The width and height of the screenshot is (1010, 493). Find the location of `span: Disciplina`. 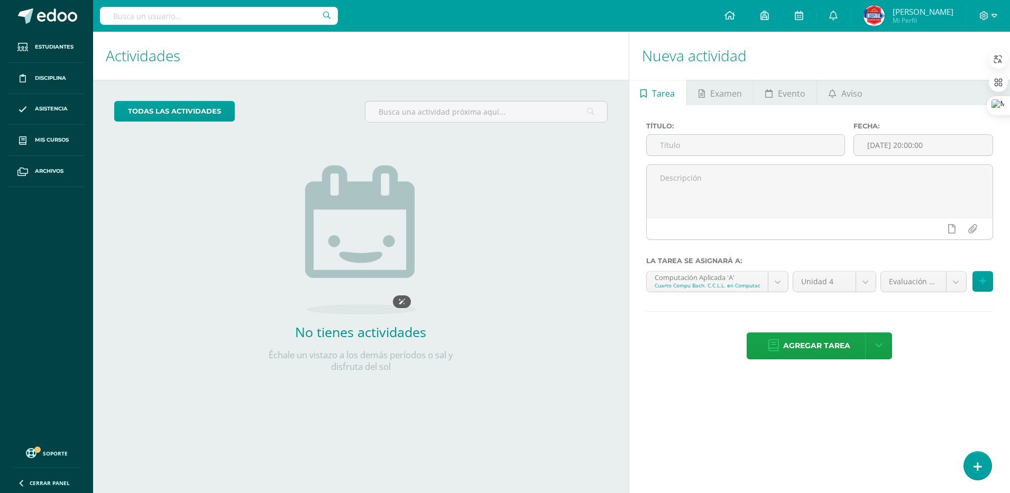

span: Disciplina is located at coordinates (50, 78).